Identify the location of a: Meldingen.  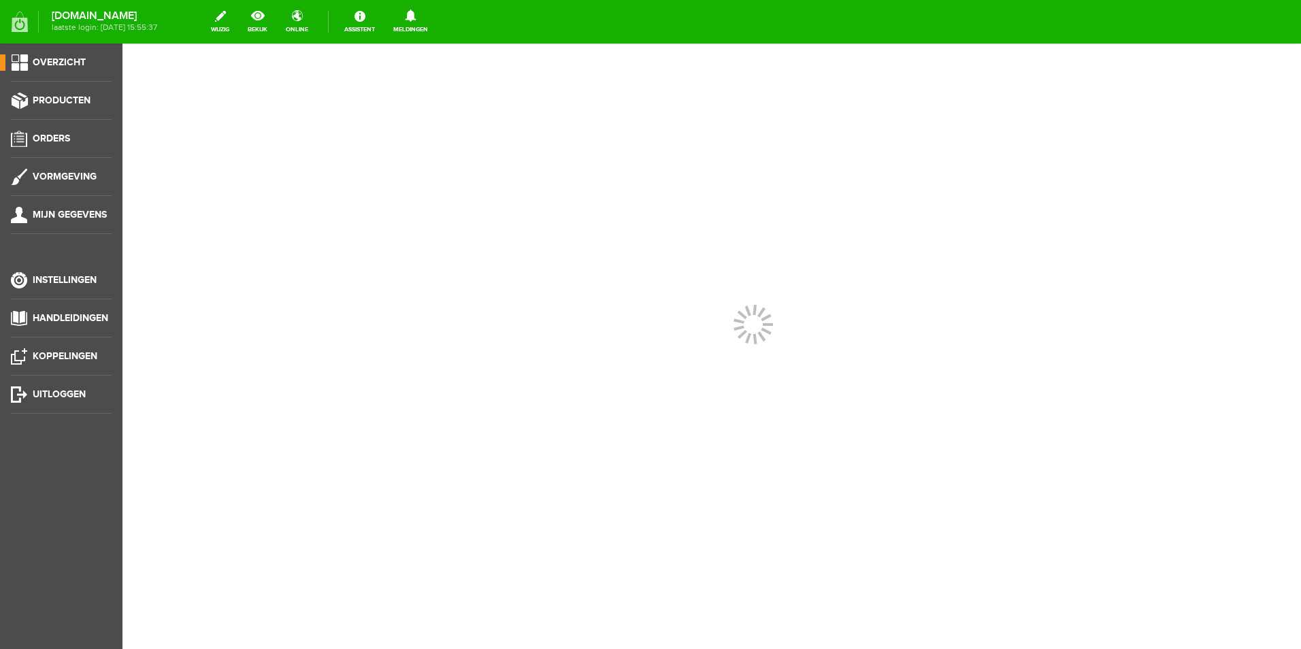
(410, 22).